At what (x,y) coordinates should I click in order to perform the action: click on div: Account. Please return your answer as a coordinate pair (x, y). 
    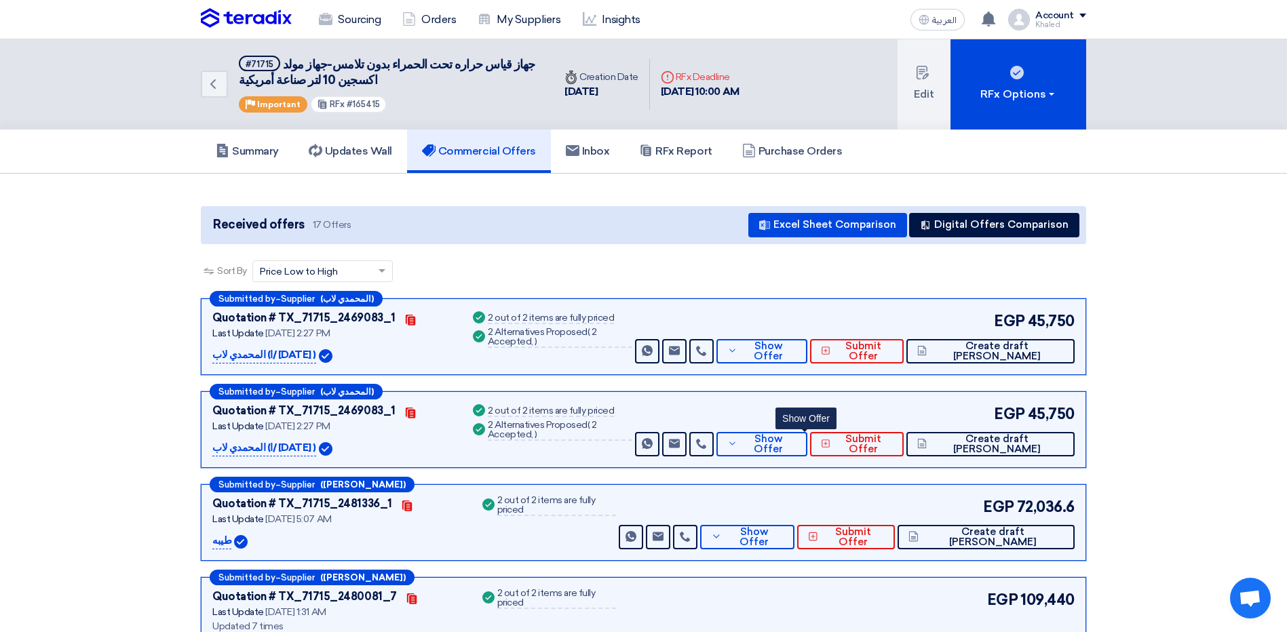
    Looking at the image, I should click on (1054, 16).